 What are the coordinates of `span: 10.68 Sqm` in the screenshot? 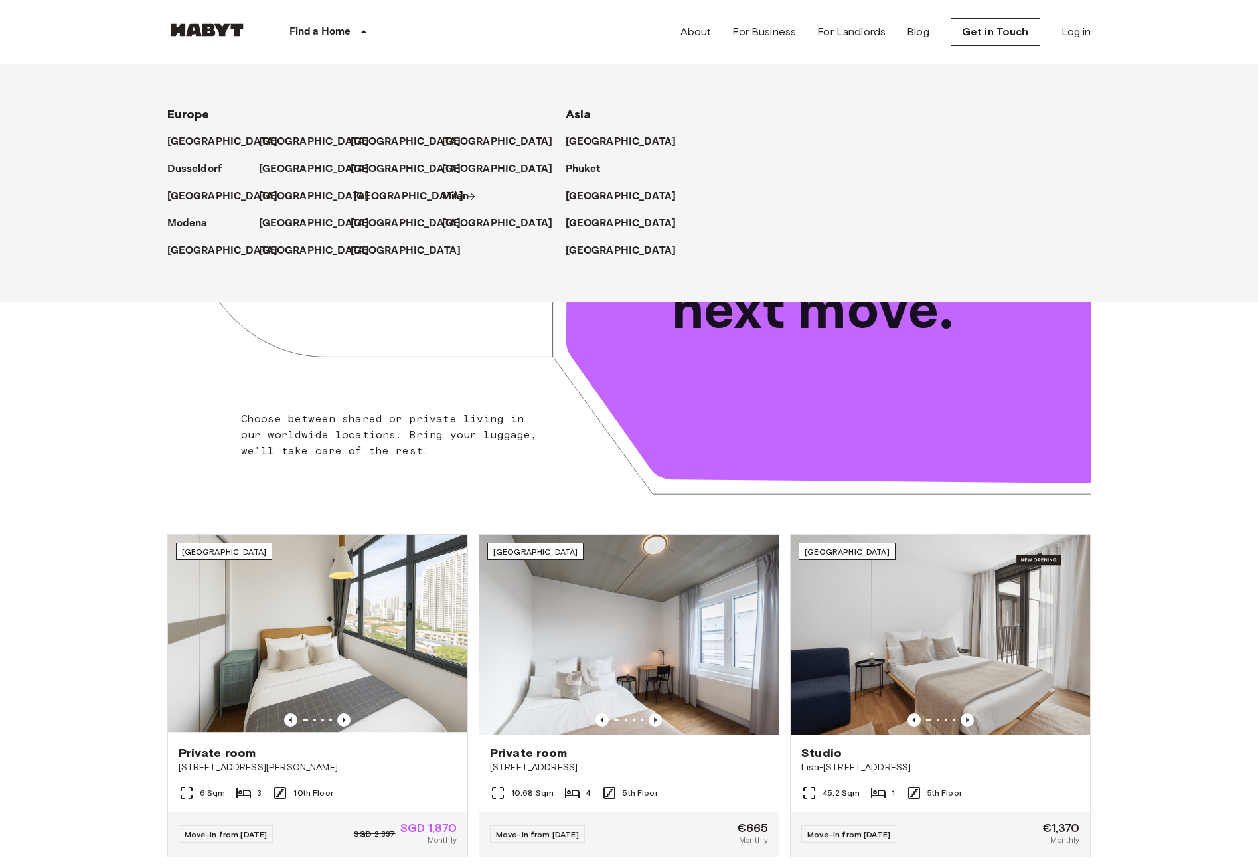 It's located at (532, 793).